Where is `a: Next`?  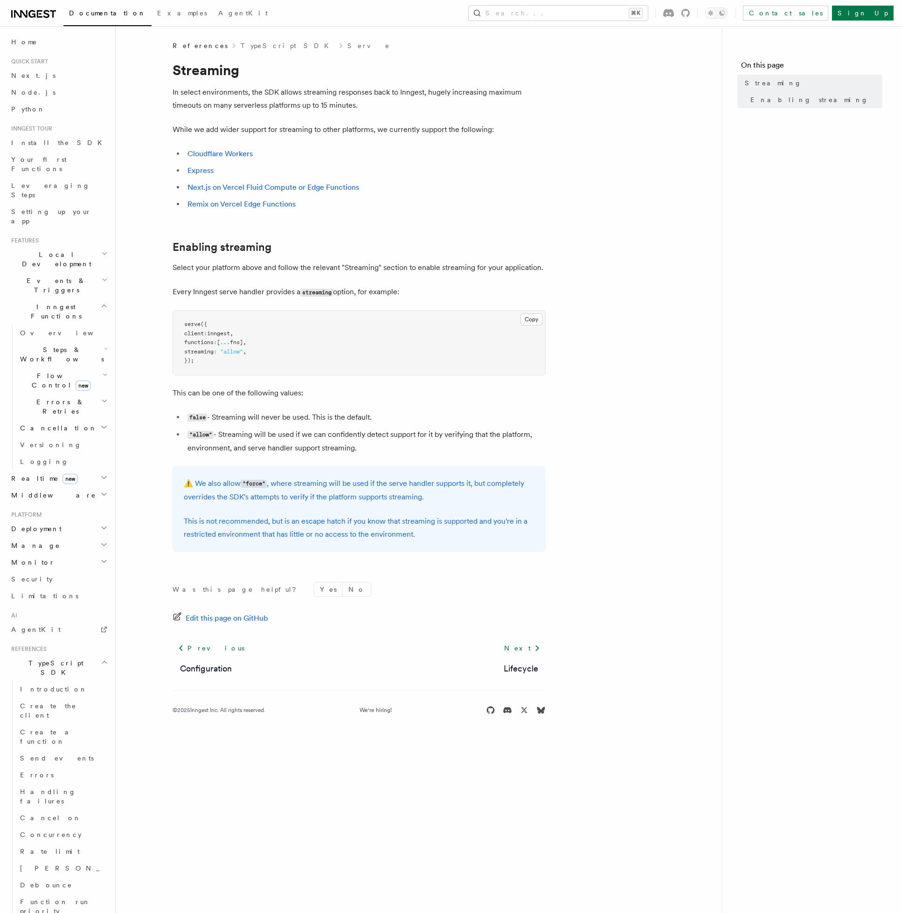
a: Next is located at coordinates (522, 648).